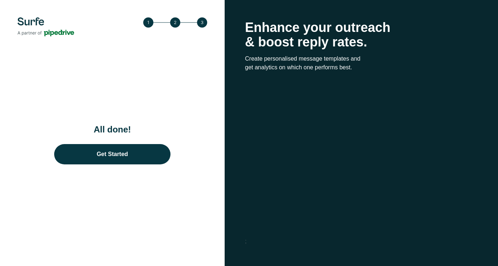 The image size is (498, 266). What do you see at coordinates (112, 154) in the screenshot?
I see `a: Get Started` at bounding box center [112, 154].